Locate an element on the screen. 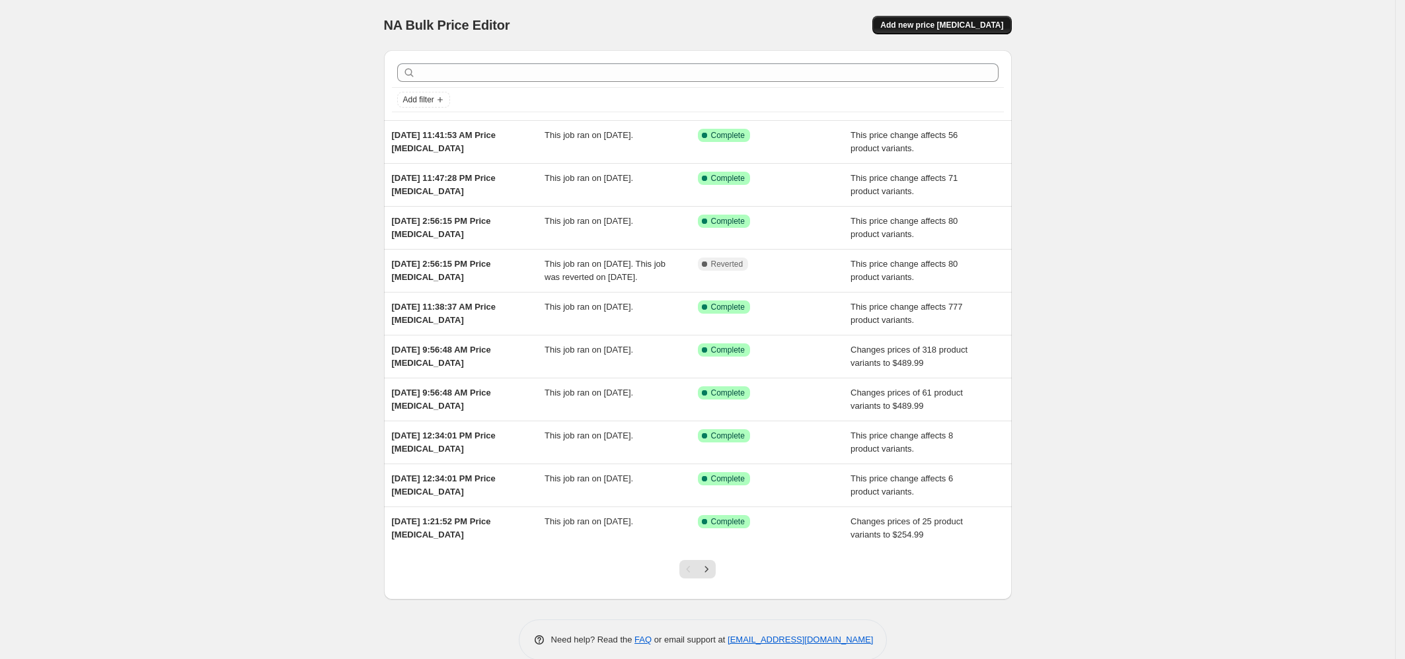 The image size is (1405, 659). span: Changes prices of 318 product variants to $489.99 is located at coordinates (909, 356).